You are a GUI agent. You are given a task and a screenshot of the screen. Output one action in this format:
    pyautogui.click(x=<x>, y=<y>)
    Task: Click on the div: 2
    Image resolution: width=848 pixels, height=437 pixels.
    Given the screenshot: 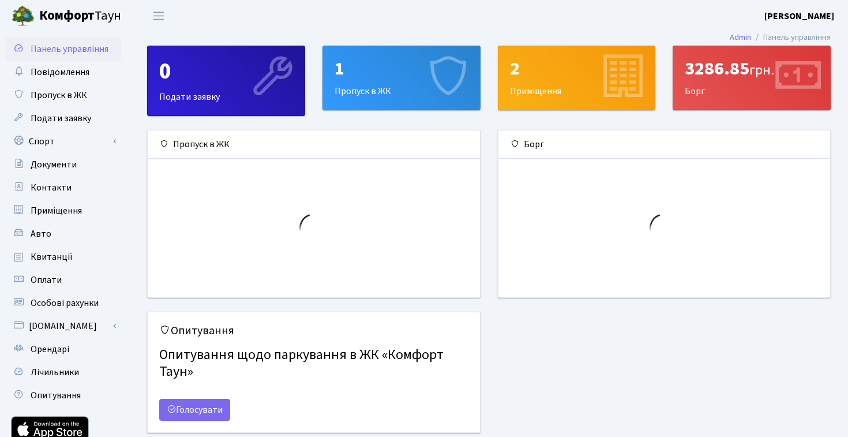 What is the action you would take?
    pyautogui.click(x=577, y=69)
    